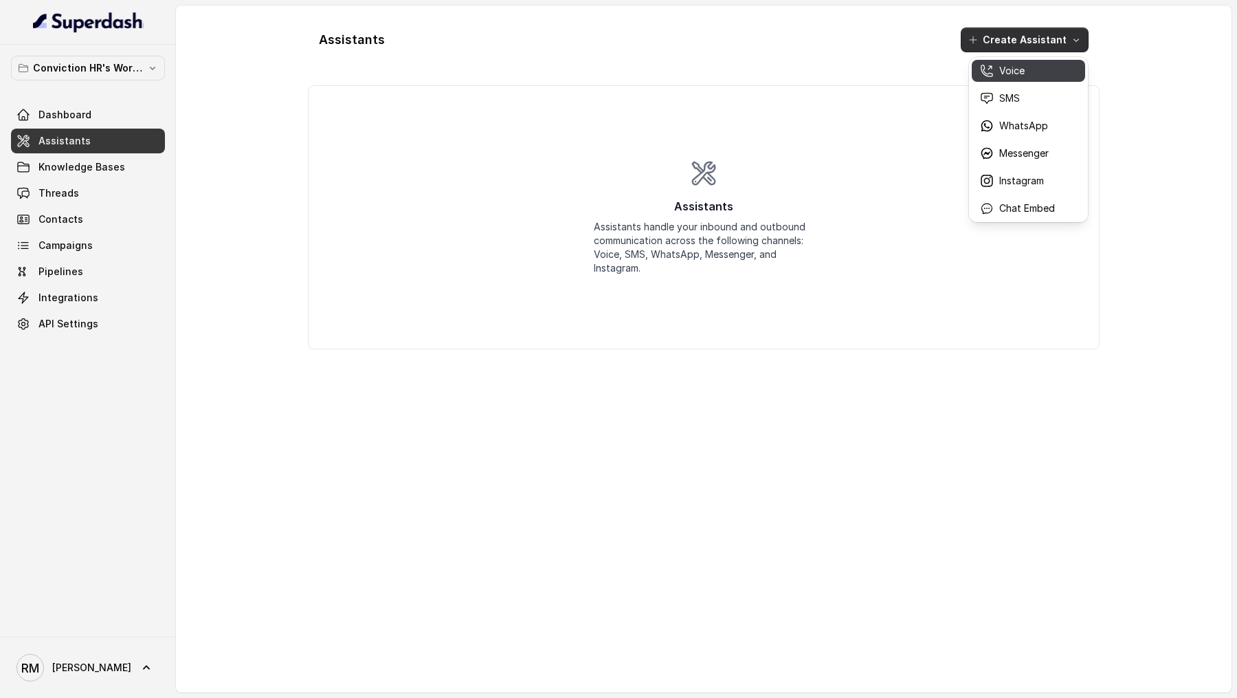 The width and height of the screenshot is (1237, 698). I want to click on button: Create Assistant, so click(1025, 40).